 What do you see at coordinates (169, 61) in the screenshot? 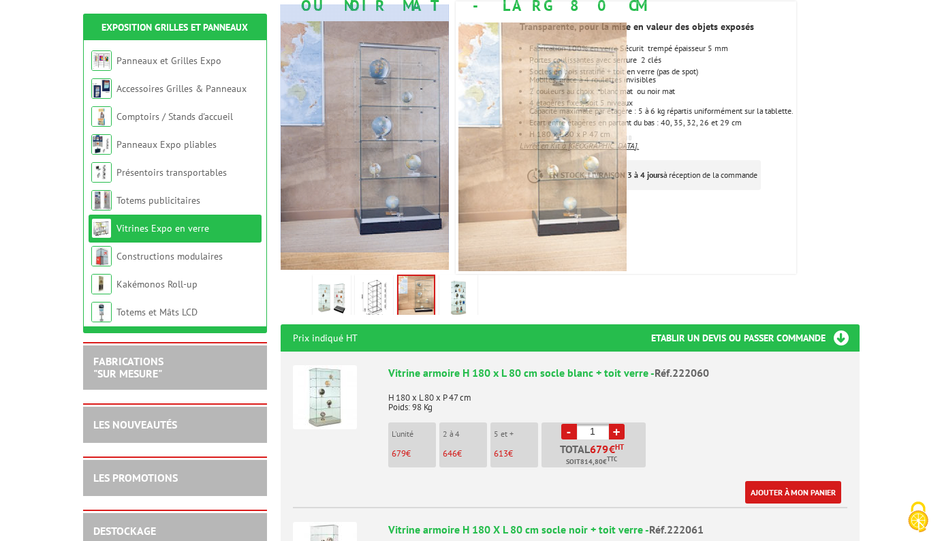
I see `a: Panneaux et Grilles Expo` at bounding box center [169, 61].